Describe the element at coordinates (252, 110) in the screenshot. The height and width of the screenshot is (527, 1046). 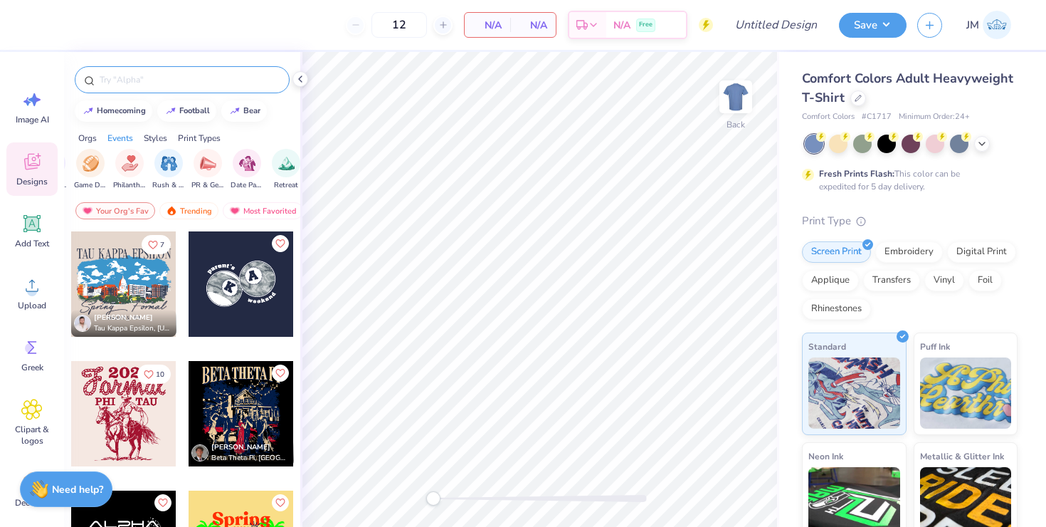
I see `div: bear` at that location.